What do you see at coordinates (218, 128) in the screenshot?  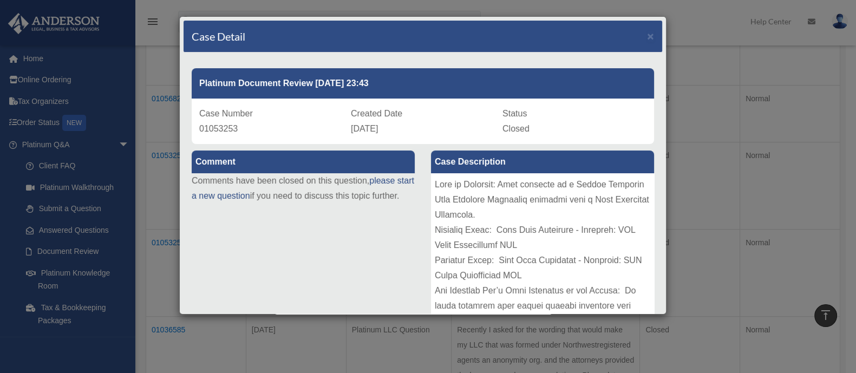 I see `span: 01053253` at bounding box center [218, 128].